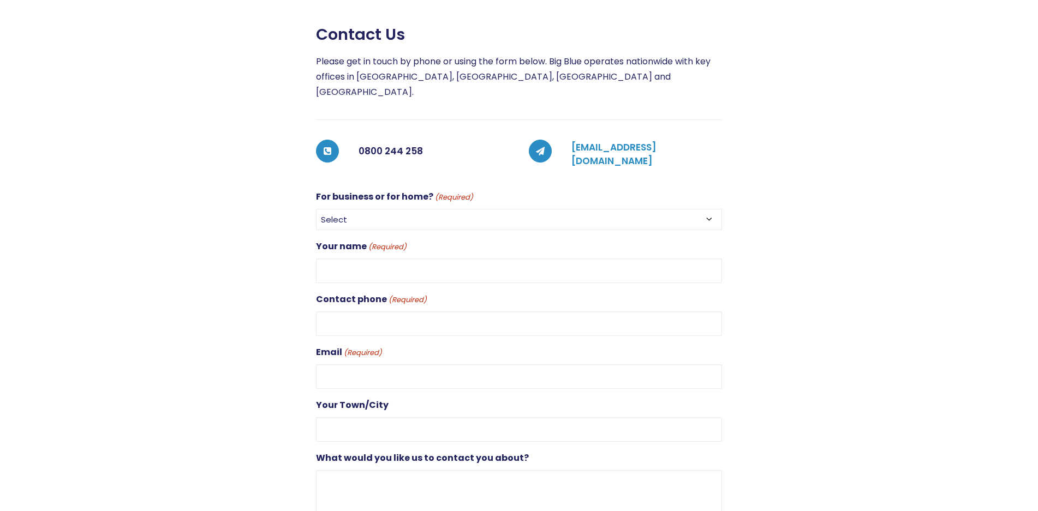  What do you see at coordinates (349, 353) in the screenshot?
I see `label: Email` at bounding box center [349, 353].